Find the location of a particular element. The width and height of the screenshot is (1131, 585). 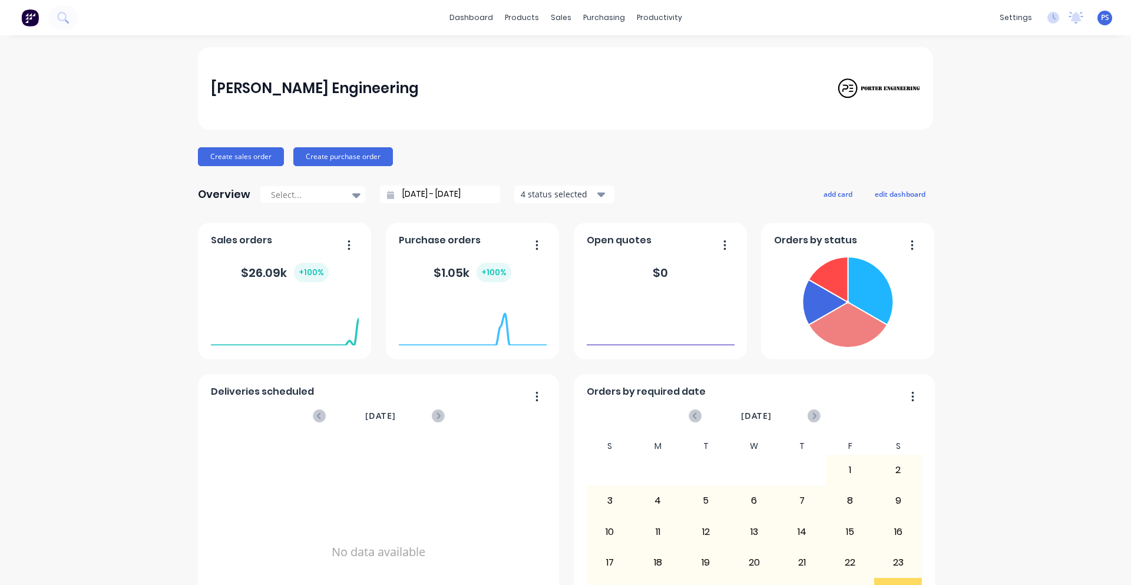

span: Orders by status is located at coordinates (815, 240).